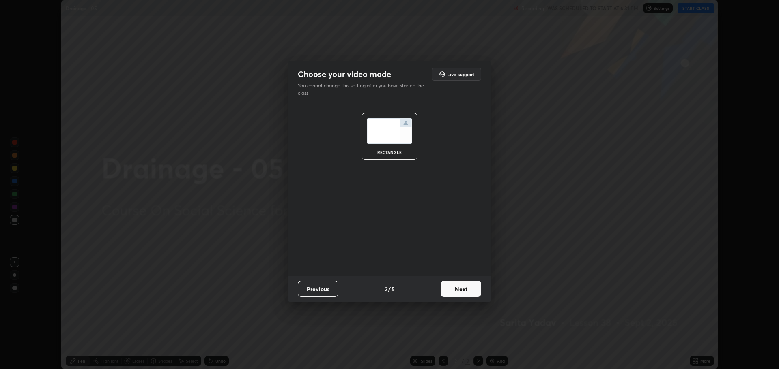  Describe the element at coordinates (460, 74) in the screenshot. I see `h5: Live support` at that location.